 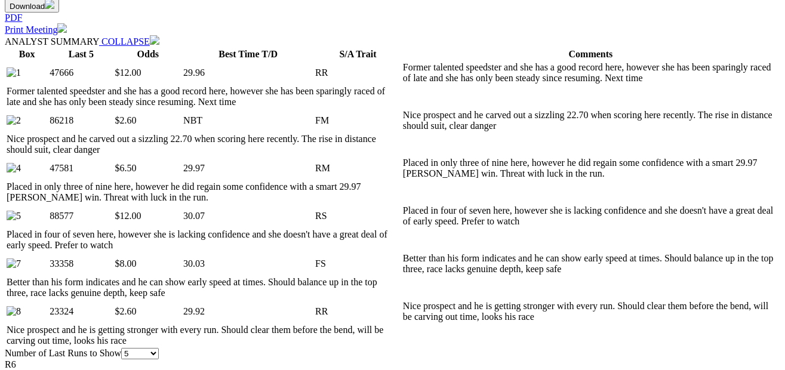 I want to click on th: Comments, so click(x=591, y=54).